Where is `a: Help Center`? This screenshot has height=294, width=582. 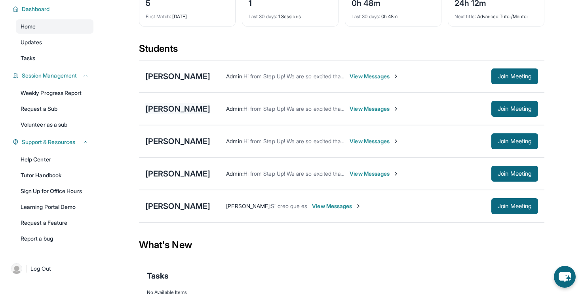
a: Help Center is located at coordinates (55, 160).